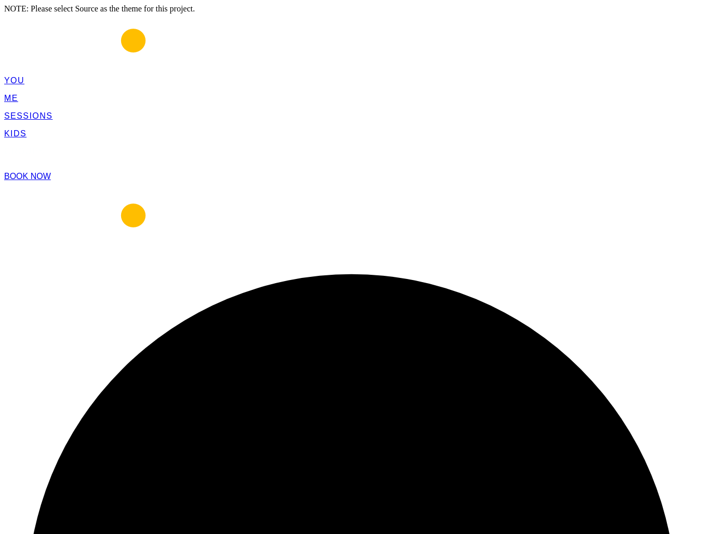  What do you see at coordinates (15, 133) in the screenshot?
I see `a: KIDS` at bounding box center [15, 133].